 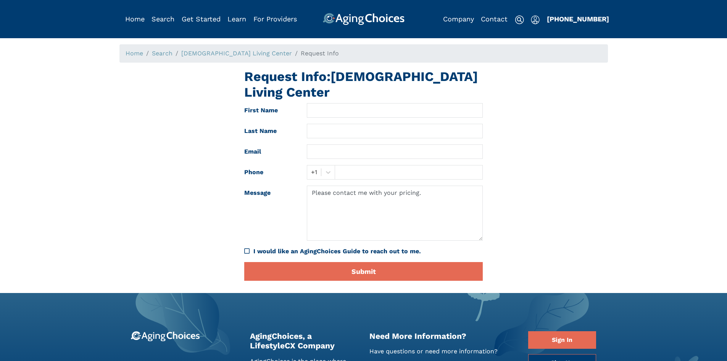 What do you see at coordinates (201, 19) in the screenshot?
I see `a: Get Started` at bounding box center [201, 19].